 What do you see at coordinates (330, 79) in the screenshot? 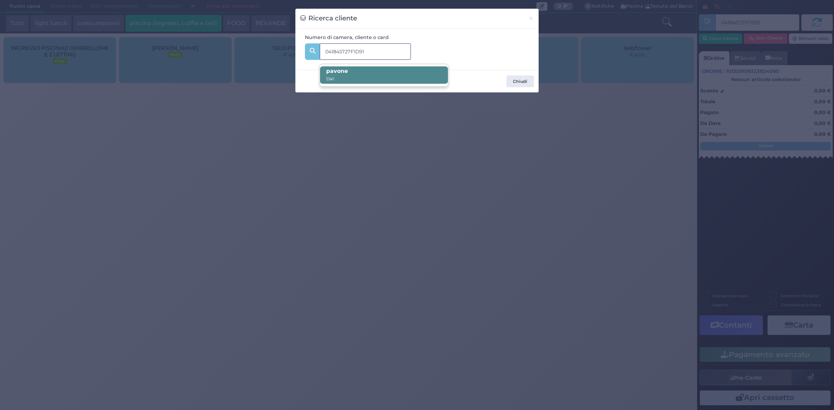
I see `small: Dal:` at bounding box center [330, 79].